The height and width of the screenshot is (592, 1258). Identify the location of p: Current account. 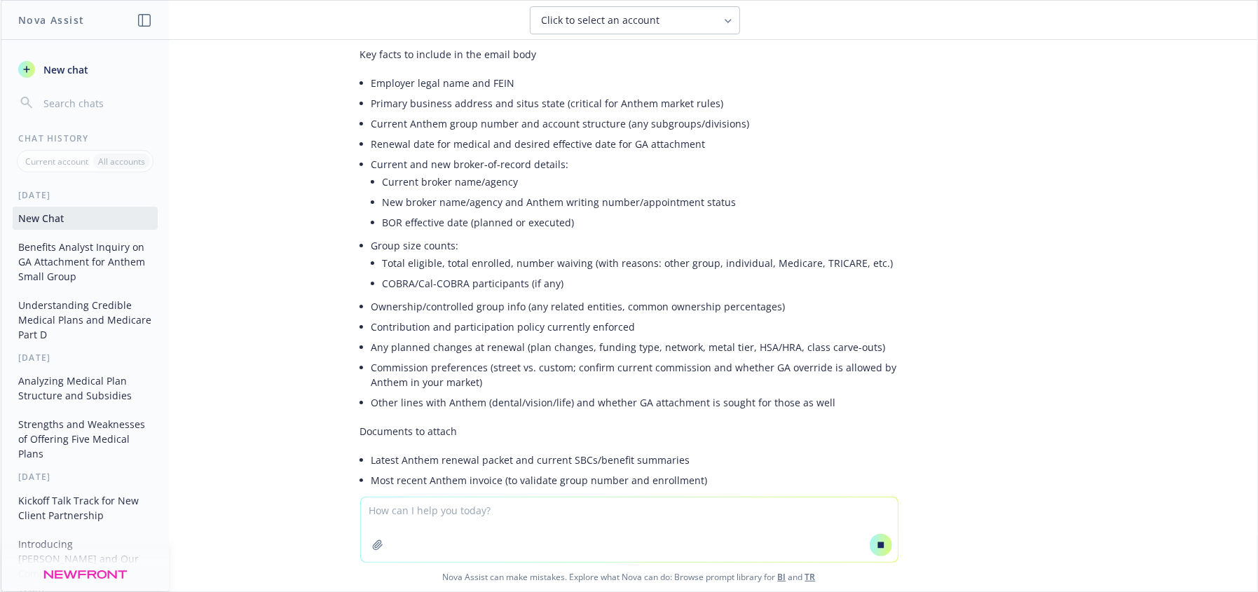
(57, 161).